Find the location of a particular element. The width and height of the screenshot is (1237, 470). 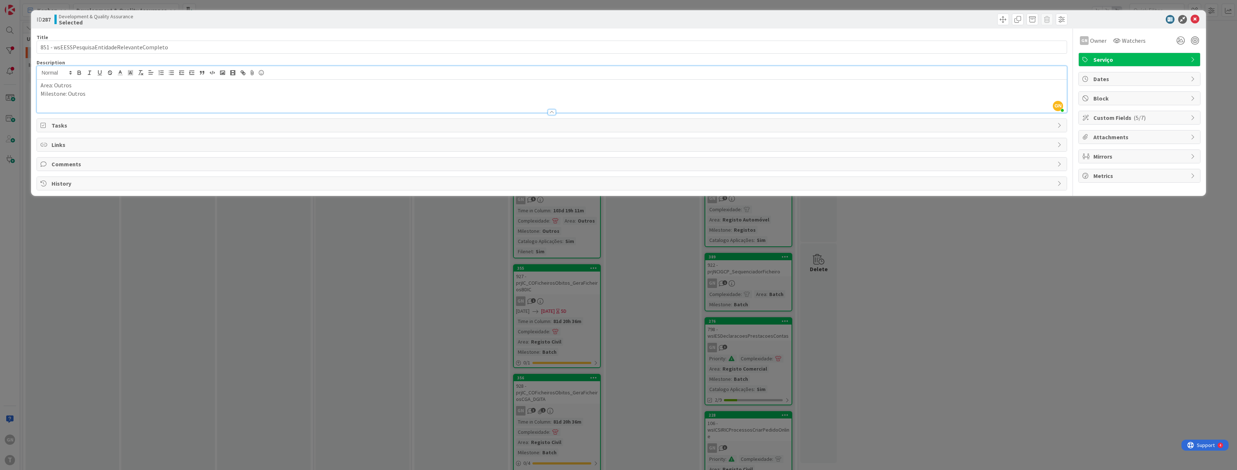

div: GN is located at coordinates (1084, 41).